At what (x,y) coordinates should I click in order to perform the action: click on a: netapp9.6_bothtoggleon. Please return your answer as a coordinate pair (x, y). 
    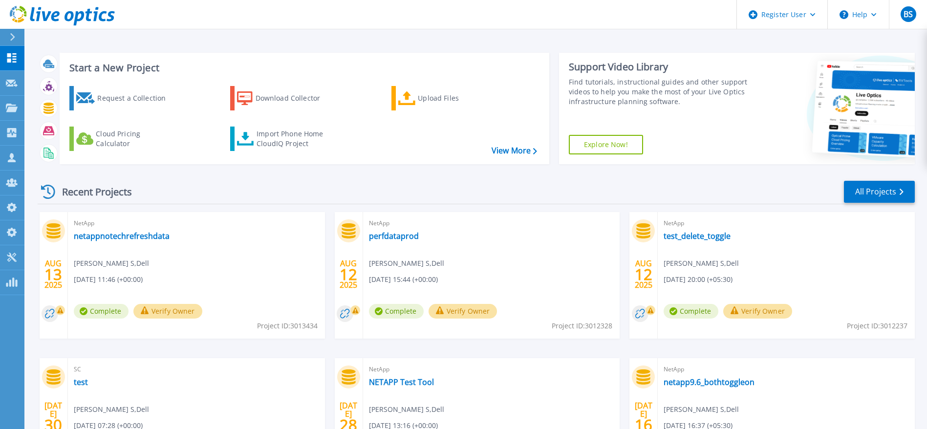
    Looking at the image, I should click on (709, 382).